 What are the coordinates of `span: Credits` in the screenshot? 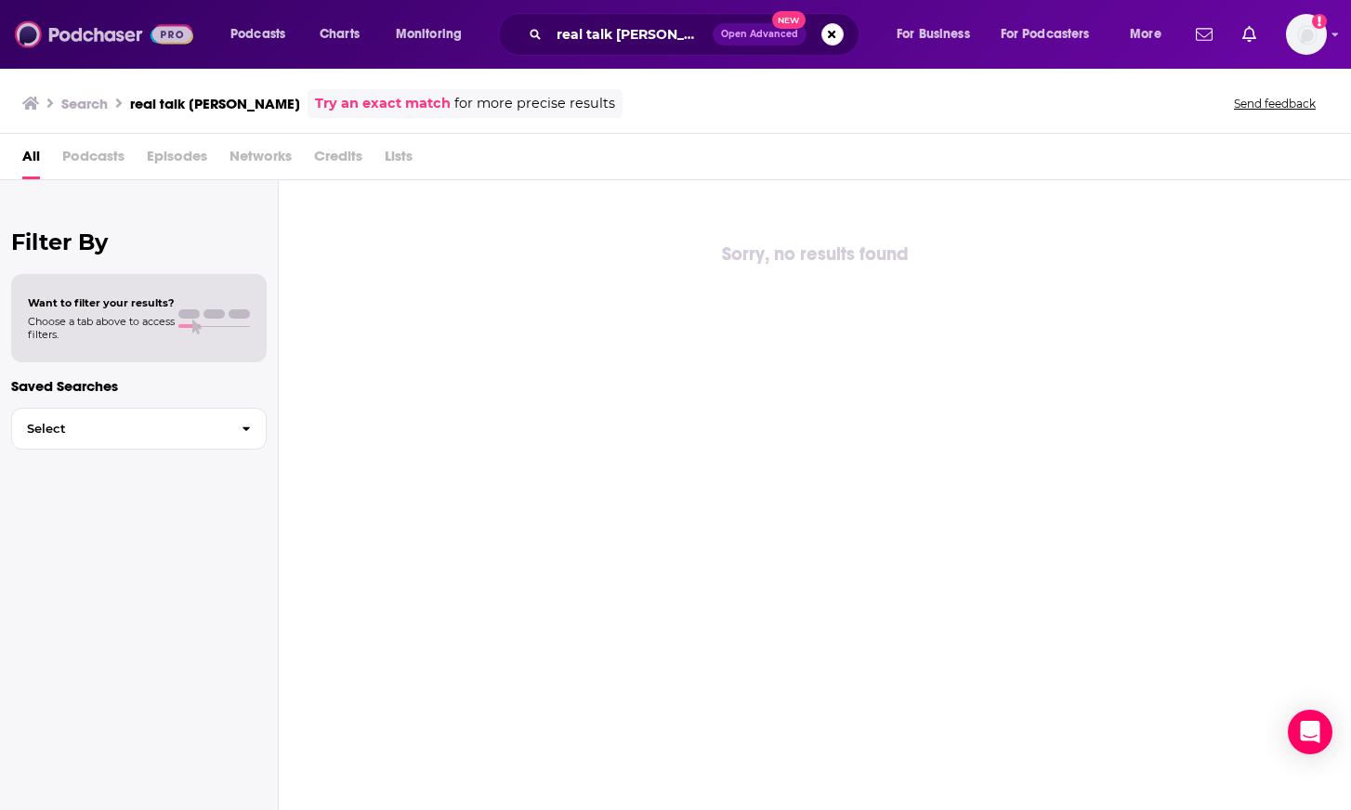 It's located at (338, 160).